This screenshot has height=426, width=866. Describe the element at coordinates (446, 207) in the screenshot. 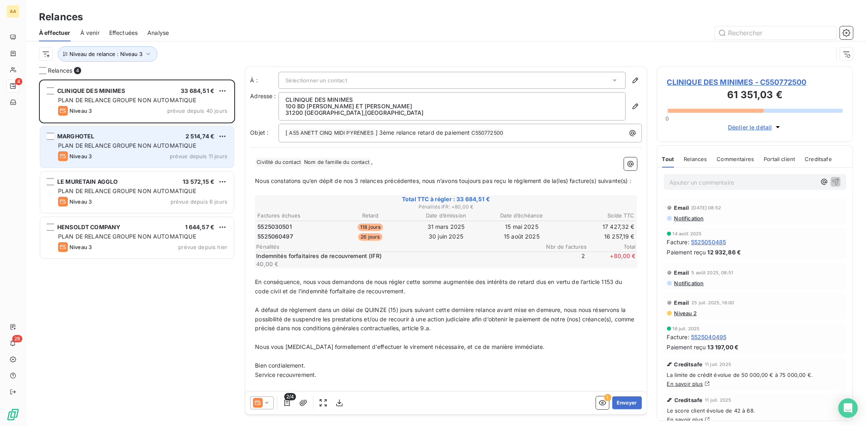

I see `span: Pénalités IFR : + 80,00 €` at that location.